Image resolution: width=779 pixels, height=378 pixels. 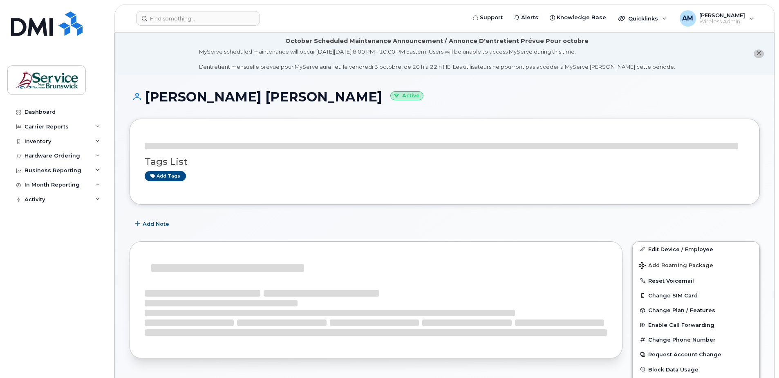 What do you see at coordinates (696, 310) in the screenshot?
I see `button: Change Plan / Features` at bounding box center [696, 310].